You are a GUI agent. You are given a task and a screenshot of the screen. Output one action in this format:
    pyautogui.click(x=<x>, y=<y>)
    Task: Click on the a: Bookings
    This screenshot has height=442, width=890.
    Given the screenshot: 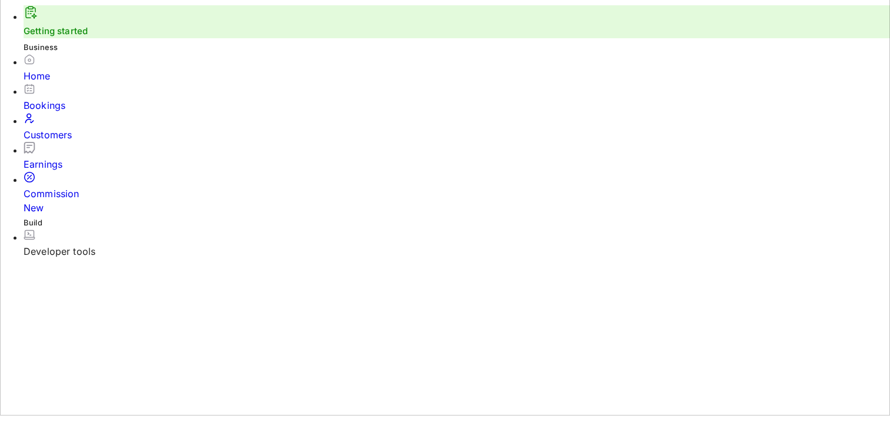 What is the action you would take?
    pyautogui.click(x=457, y=98)
    